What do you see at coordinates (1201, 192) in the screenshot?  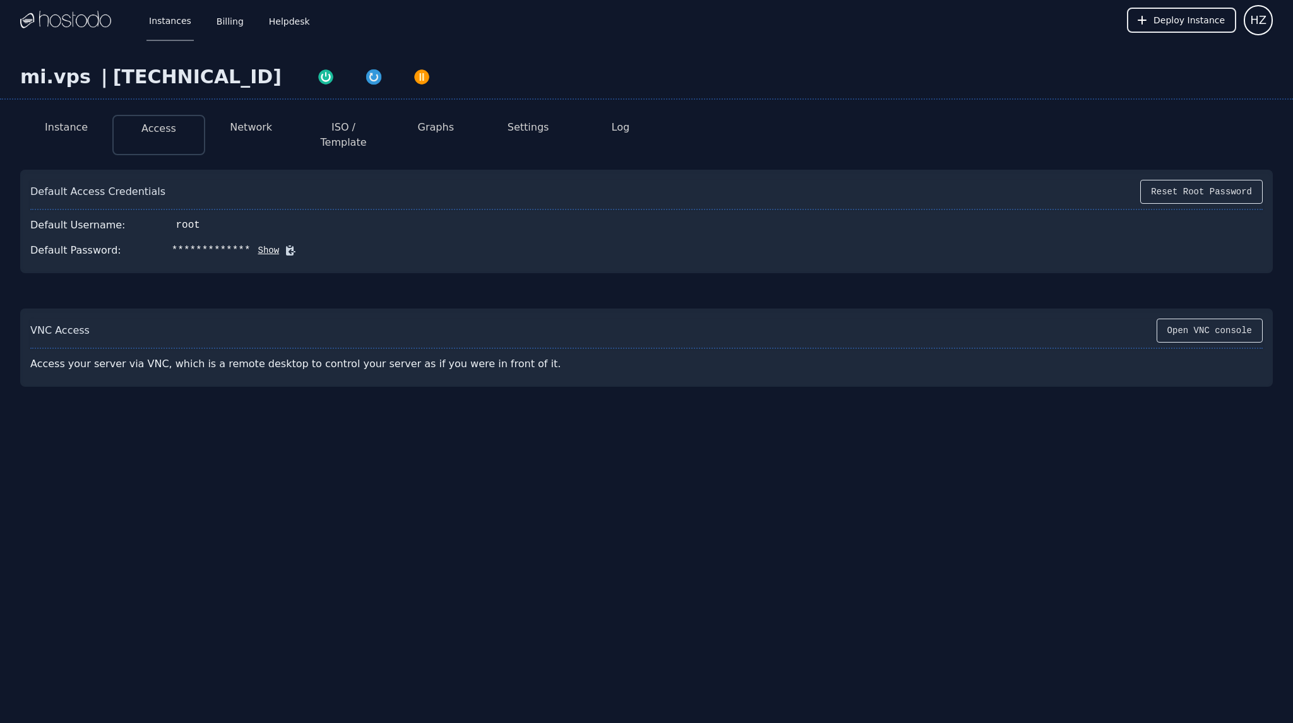 I see `button: Reset Root Password` at bounding box center [1201, 192].